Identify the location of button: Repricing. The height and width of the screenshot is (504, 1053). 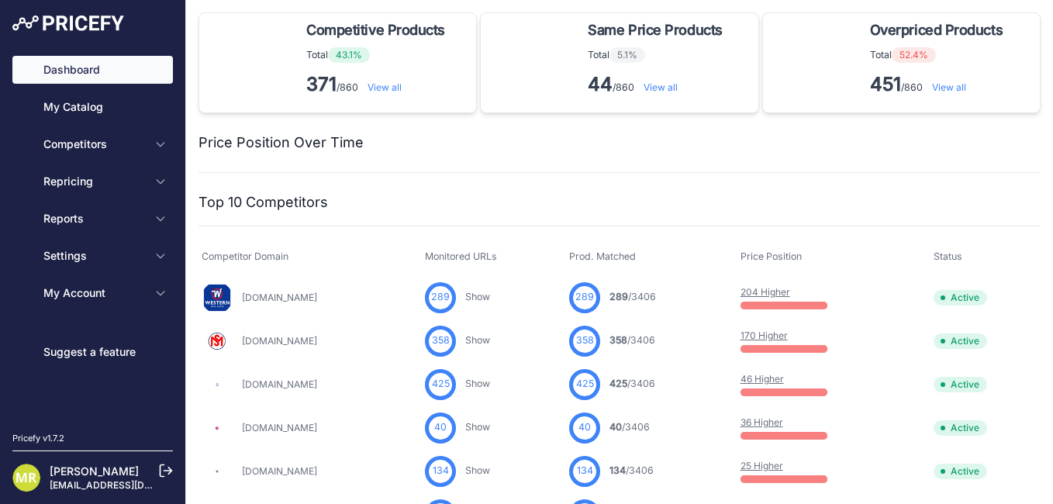
(92, 182).